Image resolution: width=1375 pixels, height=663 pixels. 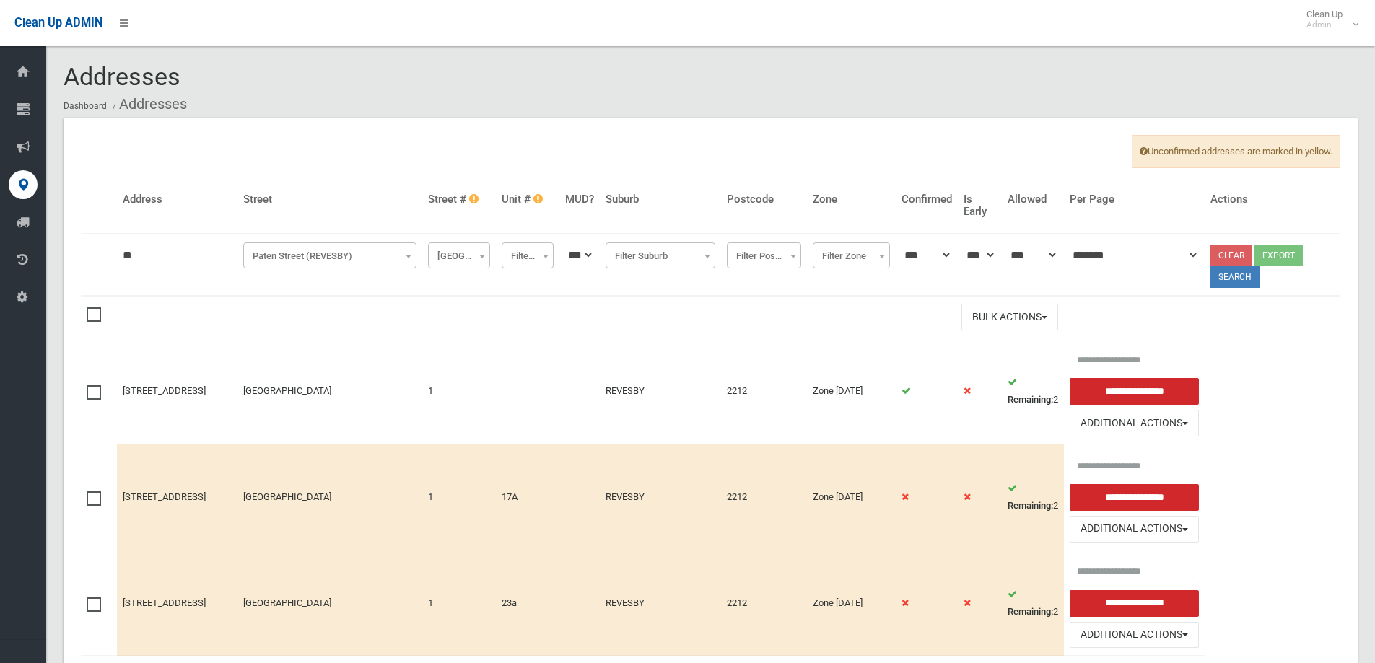 I want to click on span: Filter Street #, so click(x=459, y=256).